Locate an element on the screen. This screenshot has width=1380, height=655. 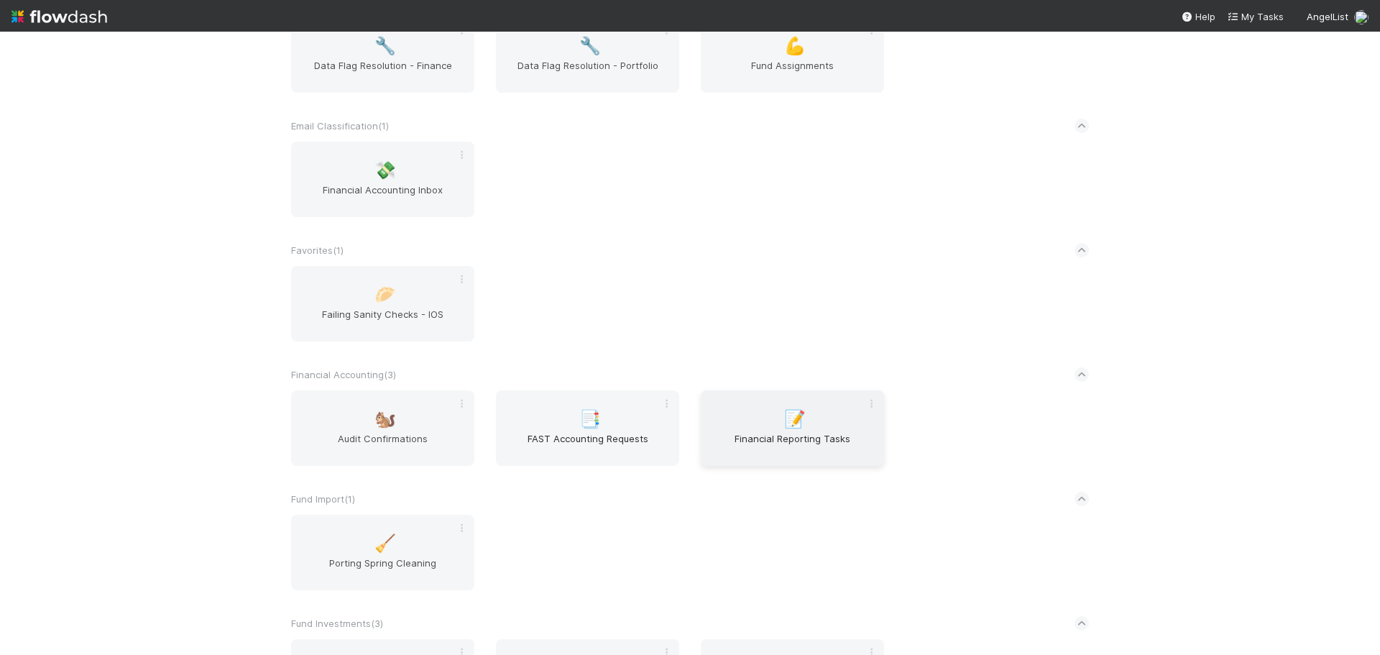
a: 🔧Data Flag Resolution - Portfolio is located at coordinates (587, 55).